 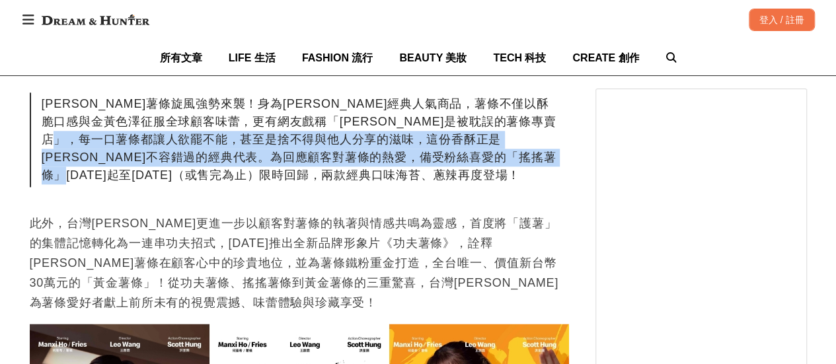 What do you see at coordinates (338, 58) in the screenshot?
I see `a: FASHION 流行` at bounding box center [338, 58].